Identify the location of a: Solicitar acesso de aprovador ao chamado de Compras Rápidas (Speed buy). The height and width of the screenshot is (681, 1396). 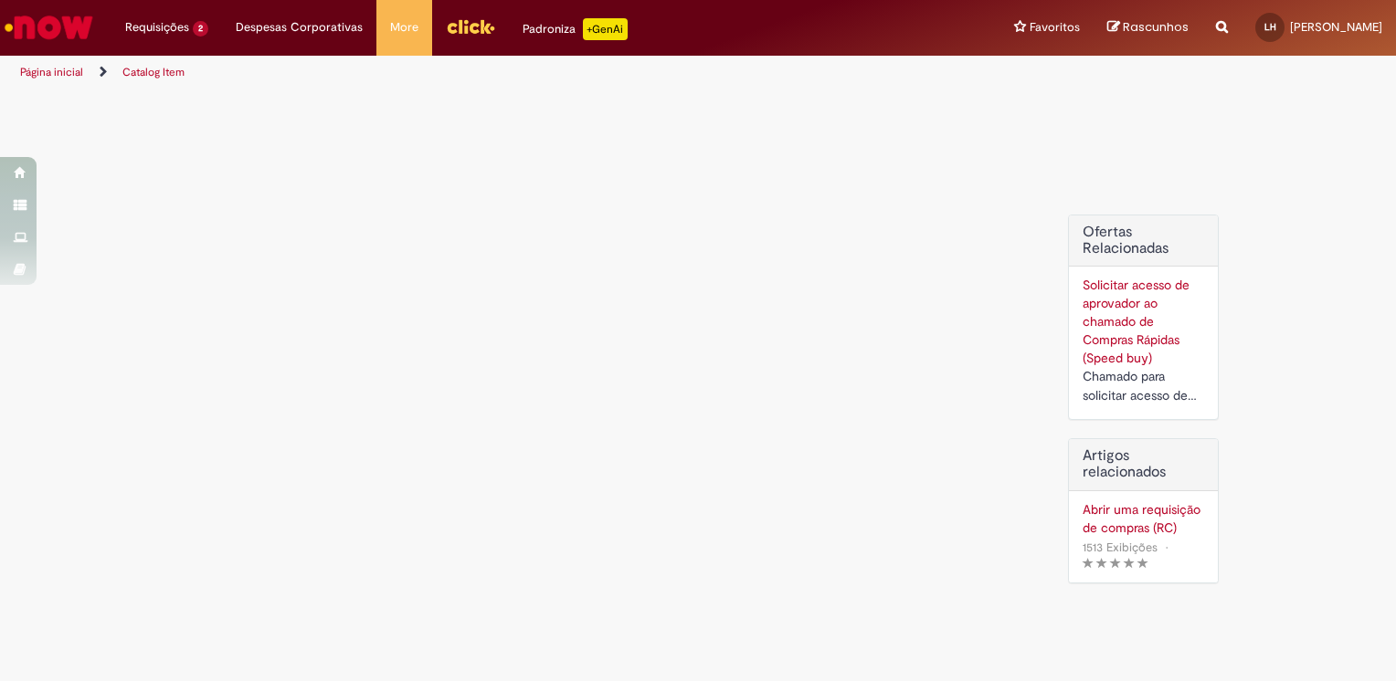
(1135, 322).